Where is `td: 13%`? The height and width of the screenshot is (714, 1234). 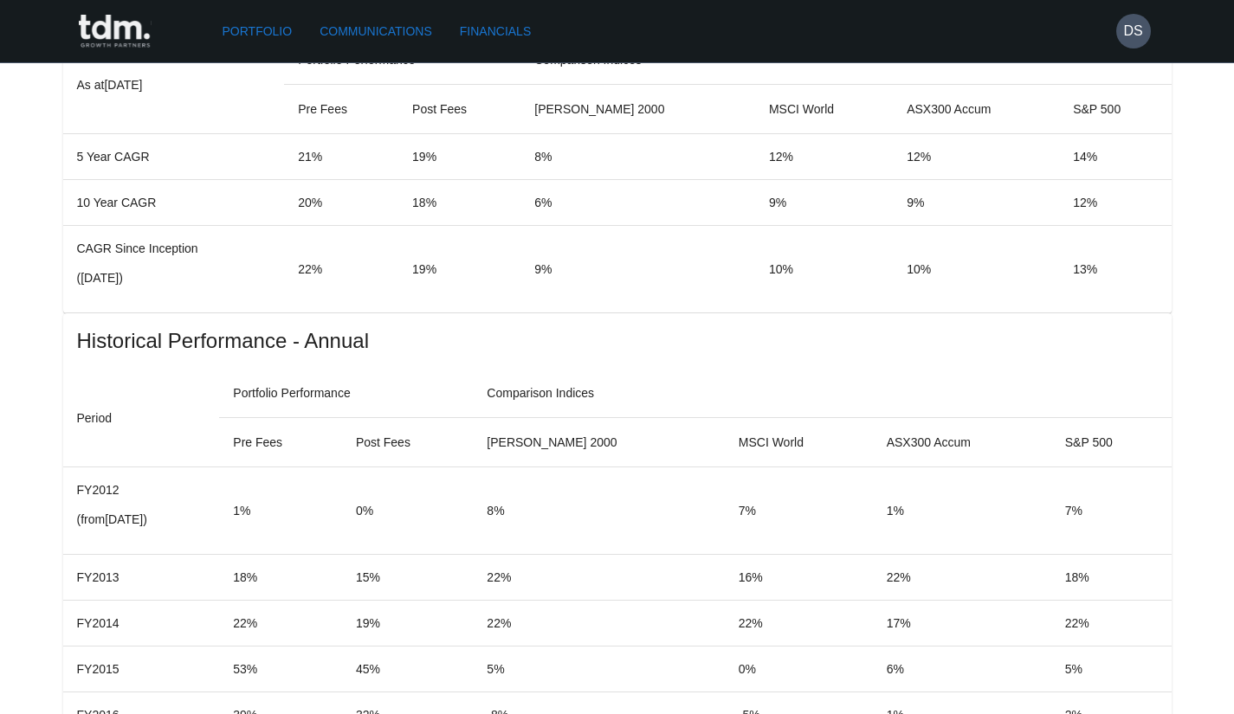
td: 13% is located at coordinates (1115, 269).